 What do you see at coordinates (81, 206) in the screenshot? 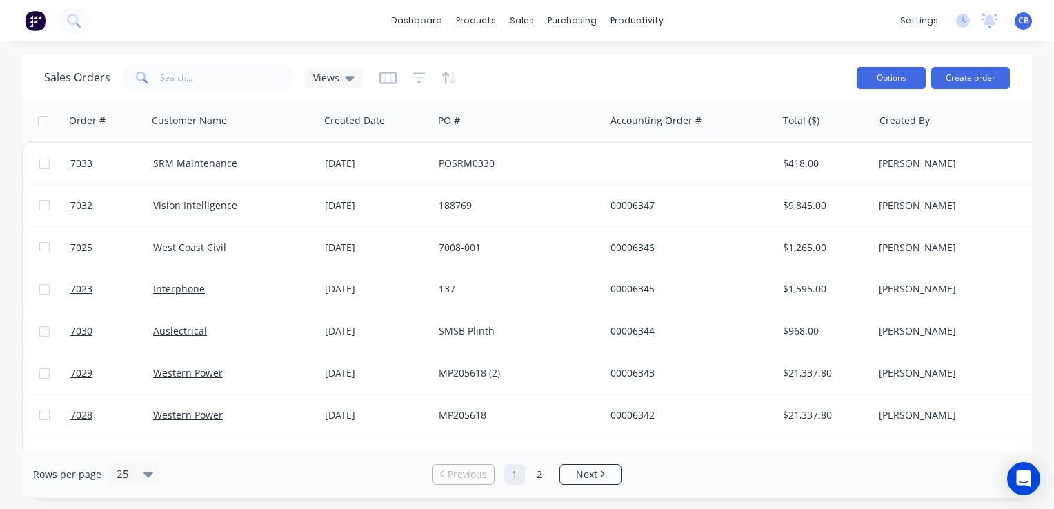
I see `span: 7032` at bounding box center [81, 206].